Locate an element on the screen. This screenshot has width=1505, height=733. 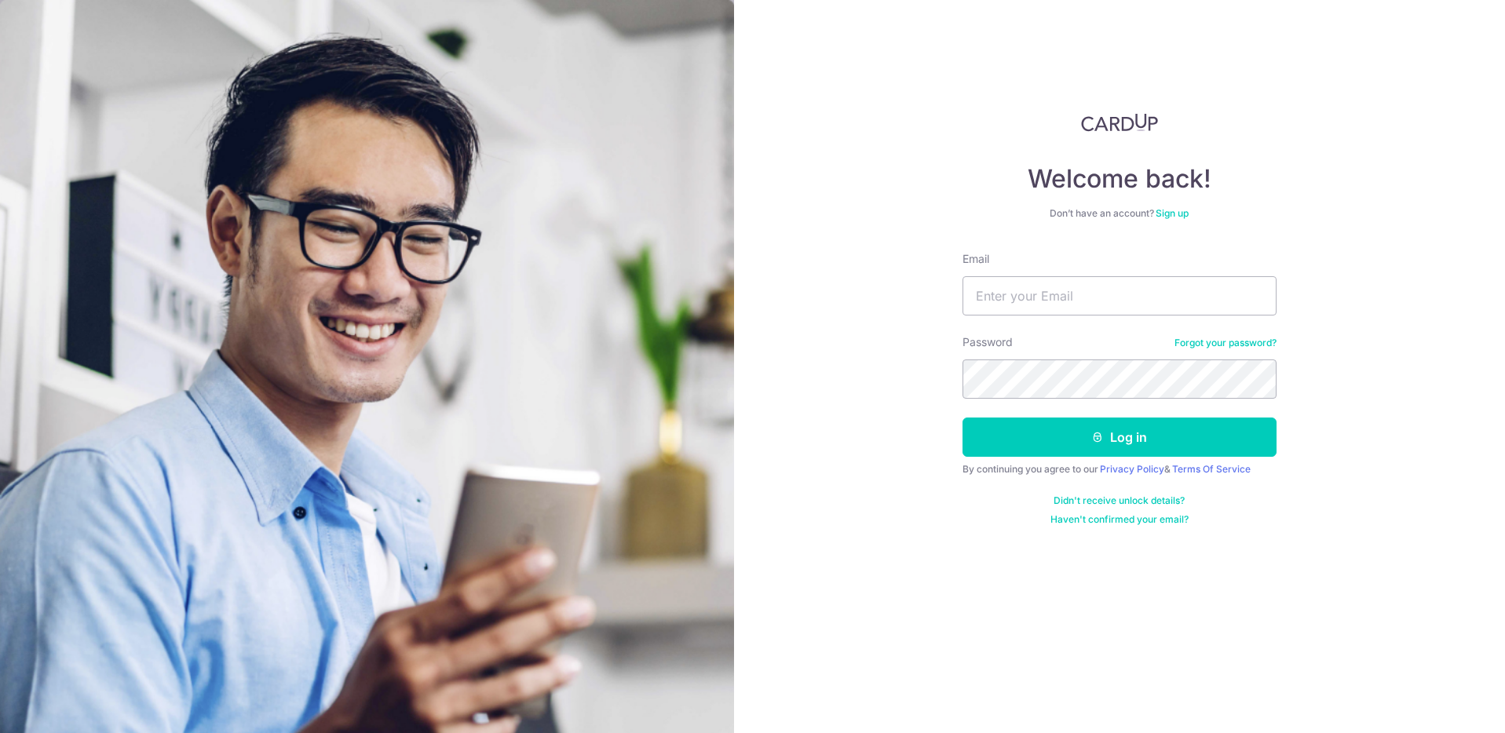
button: Log in is located at coordinates (1120, 437).